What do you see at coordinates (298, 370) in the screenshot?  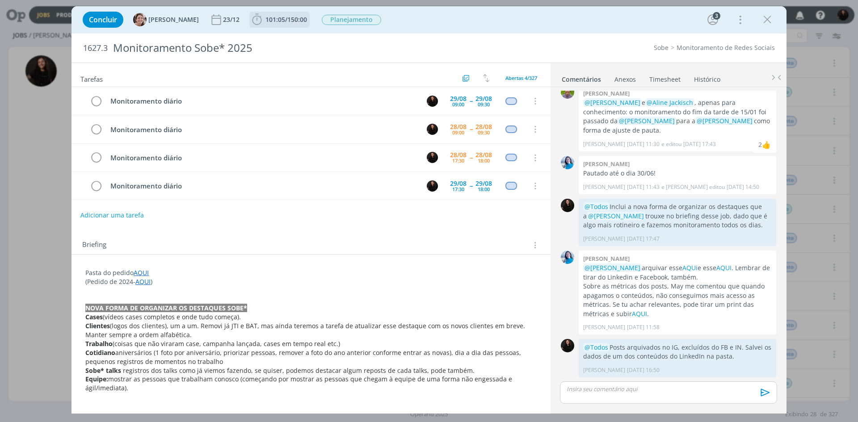 I see `span: registros dos talks como já viemos fazendo, se quiser, podemos destacar algum reposts de cada tal...` at bounding box center [298, 370].